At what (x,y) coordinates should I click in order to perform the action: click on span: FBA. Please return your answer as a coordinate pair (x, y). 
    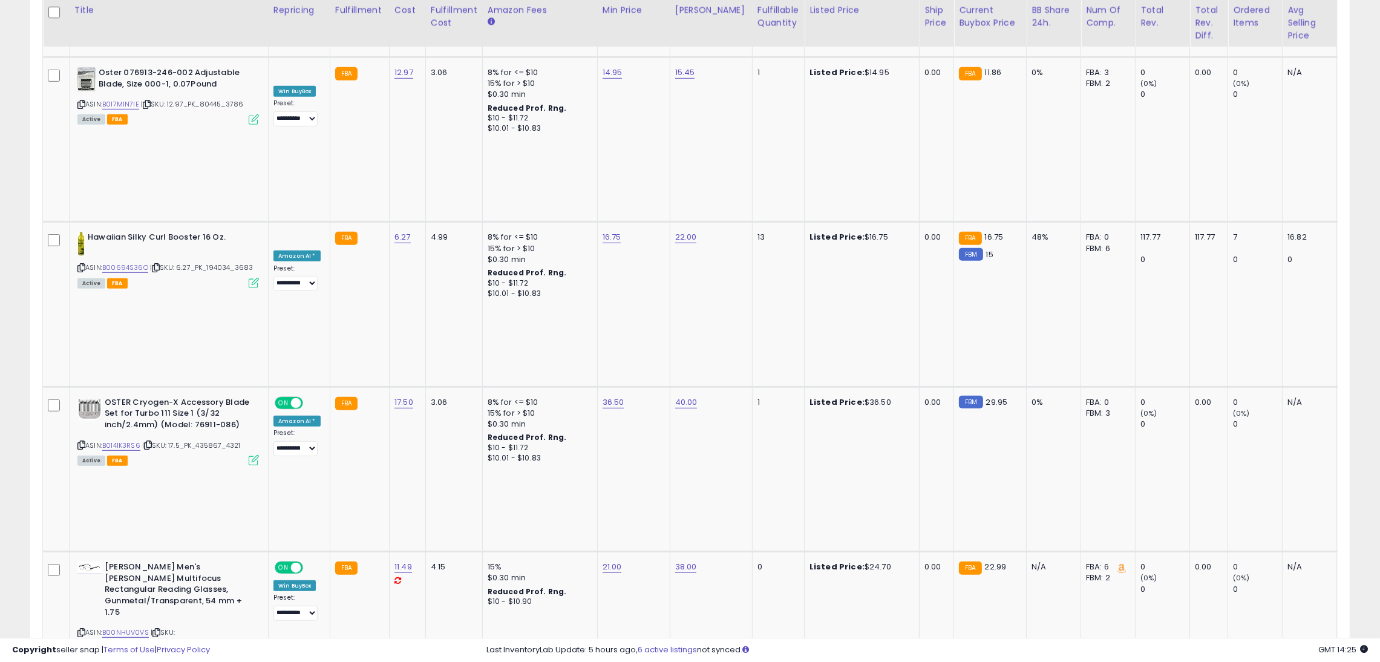
    Looking at the image, I should click on (117, 460).